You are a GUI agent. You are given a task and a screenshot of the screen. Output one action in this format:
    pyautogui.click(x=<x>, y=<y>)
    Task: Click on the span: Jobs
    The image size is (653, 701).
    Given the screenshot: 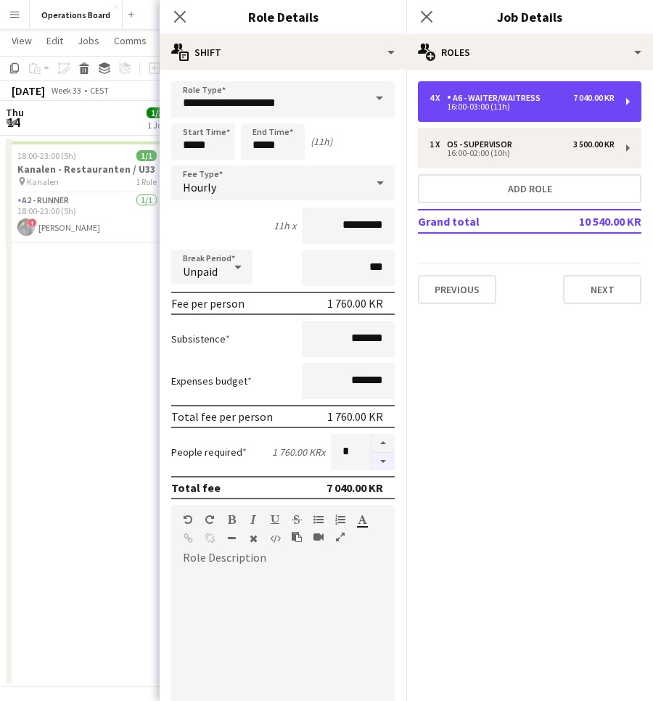 What is the action you would take?
    pyautogui.click(x=89, y=41)
    